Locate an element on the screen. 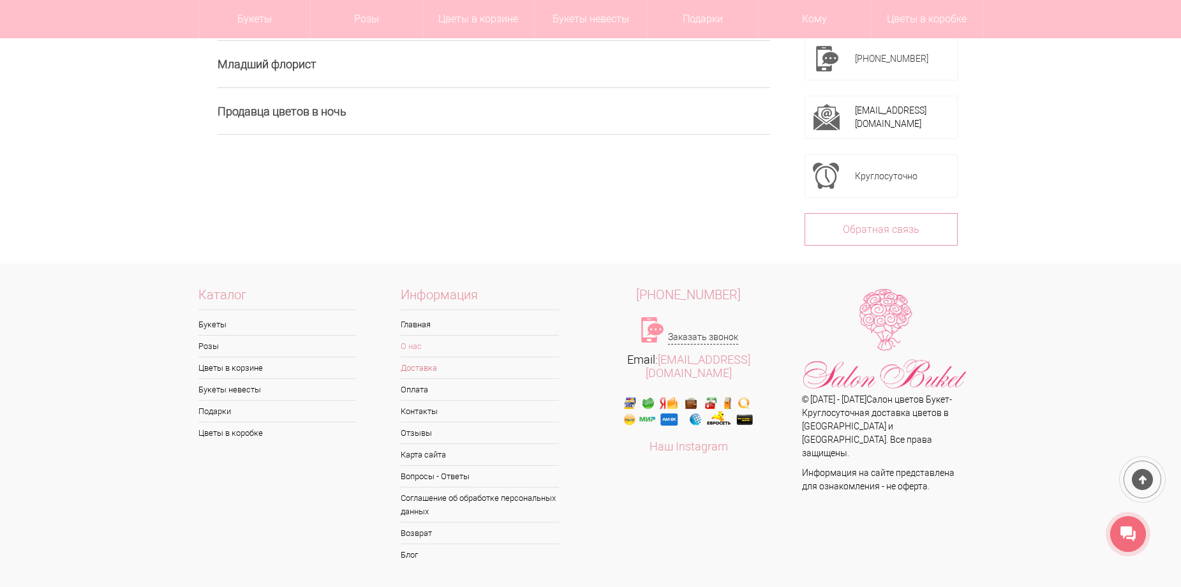  a: Возврат is located at coordinates (480, 533).